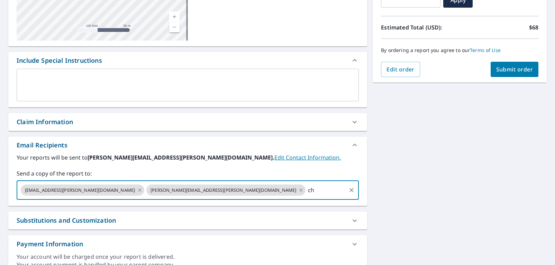 The image size is (555, 265). I want to click on button: Edit order, so click(401, 69).